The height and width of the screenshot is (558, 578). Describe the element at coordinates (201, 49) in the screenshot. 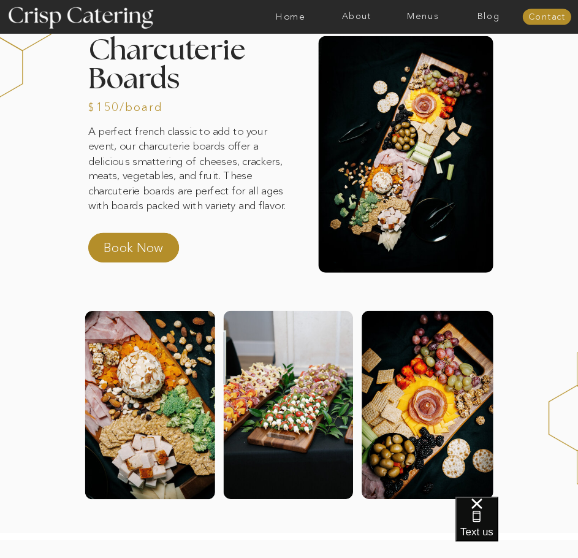

I see `h2: Charcuterie Boards` at that location.